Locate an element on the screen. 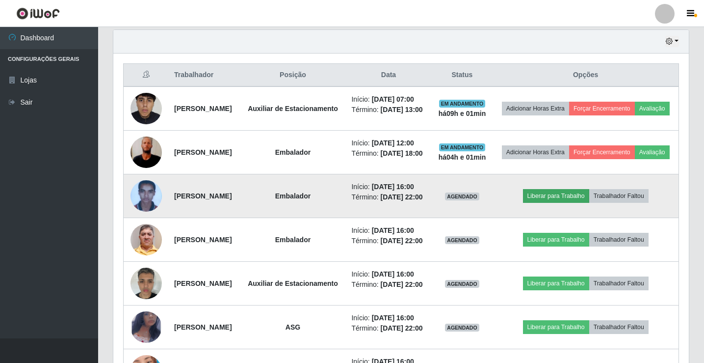 This screenshot has height=363, width=704. img: 1748046228717.jpeg is located at coordinates (146, 327).